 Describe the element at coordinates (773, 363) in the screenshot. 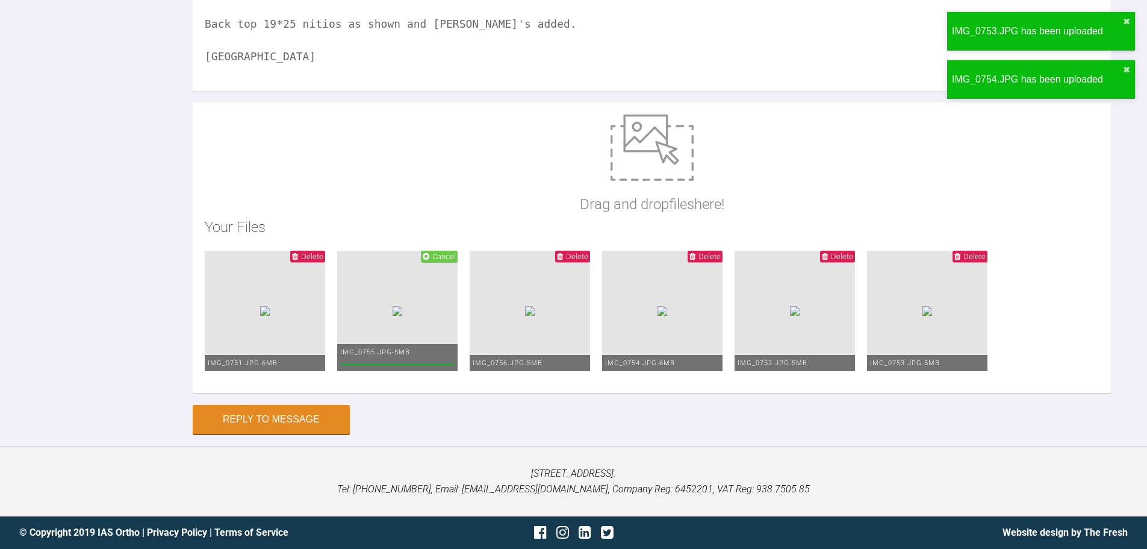

I see `span: IMG_0752.JPG - 5MB` at that location.